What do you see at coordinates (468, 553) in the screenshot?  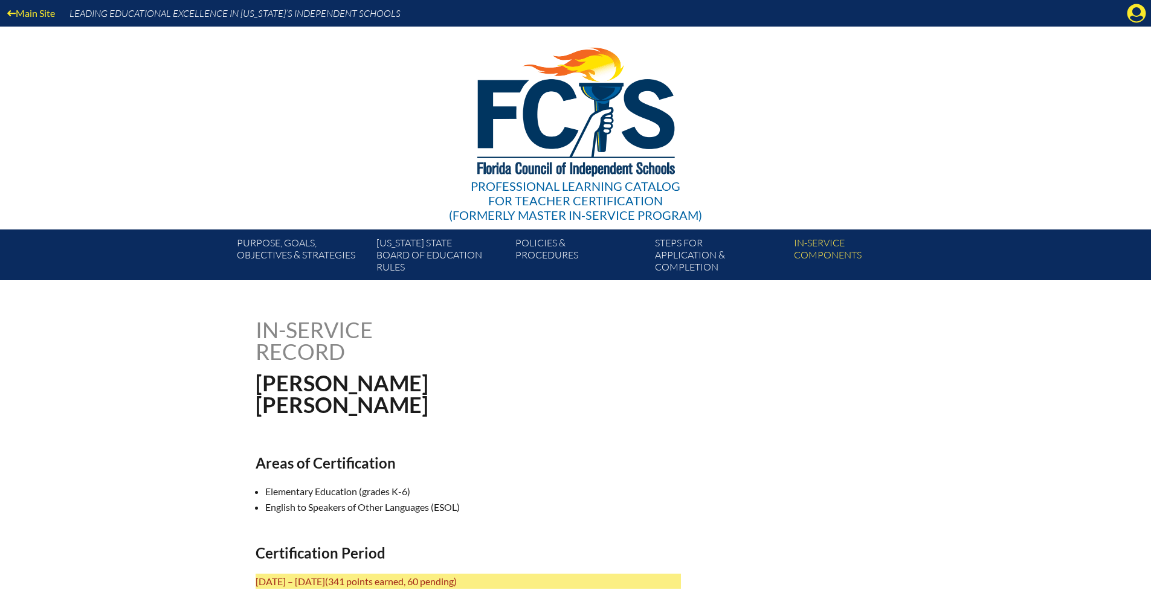 I see `h2: Certification Period` at bounding box center [468, 553].